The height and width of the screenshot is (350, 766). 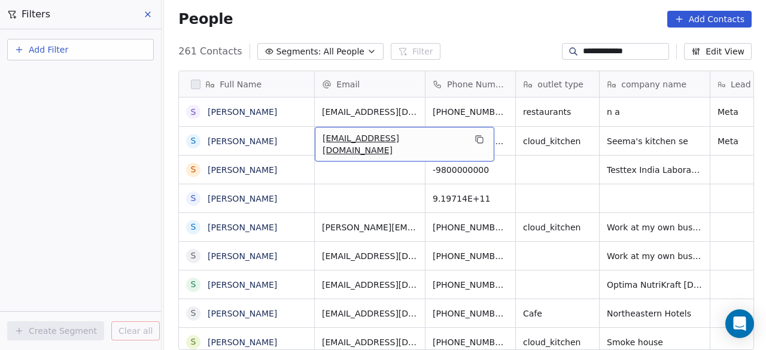 What do you see at coordinates (654, 342) in the screenshot?
I see `span: Smoke house` at bounding box center [654, 342].